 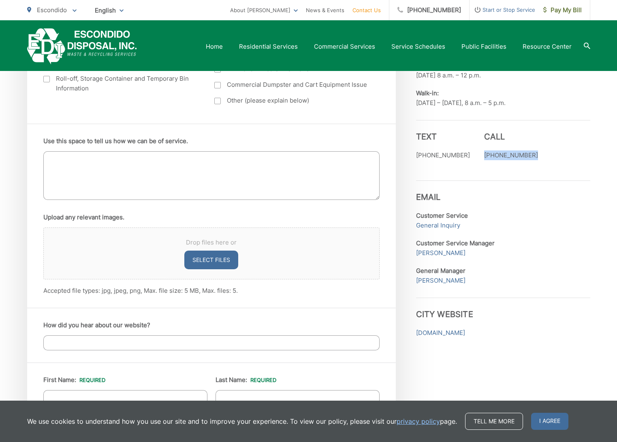 I want to click on span: Accepted file types: jpg, jpeg, png, Max. file size: 5 MB, Max. files: 5., so click(x=141, y=290).